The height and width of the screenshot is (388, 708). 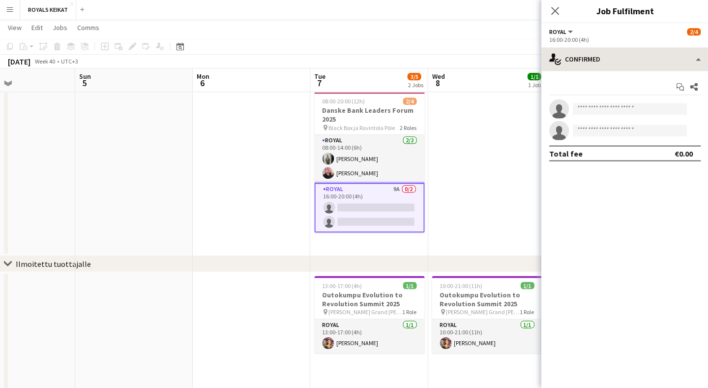 What do you see at coordinates (408, 128) in the screenshot?
I see `span: 2 Roles` at bounding box center [408, 128].